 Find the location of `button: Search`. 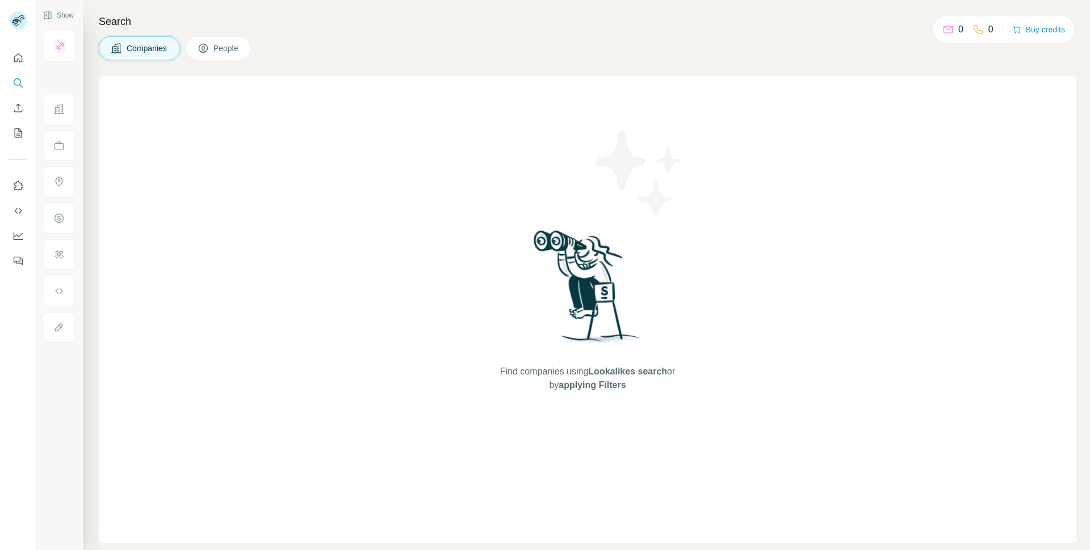

button: Search is located at coordinates (18, 83).